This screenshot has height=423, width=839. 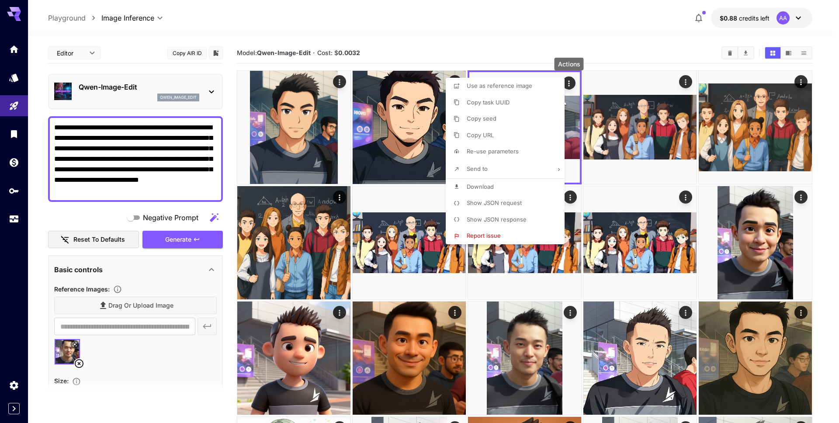 I want to click on span: Copy URL, so click(x=480, y=135).